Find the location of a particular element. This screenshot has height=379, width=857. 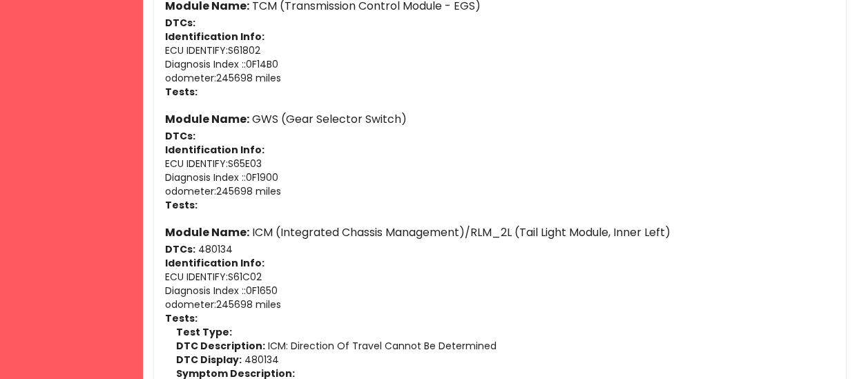

strong: DTC Description: is located at coordinates (220, 346).